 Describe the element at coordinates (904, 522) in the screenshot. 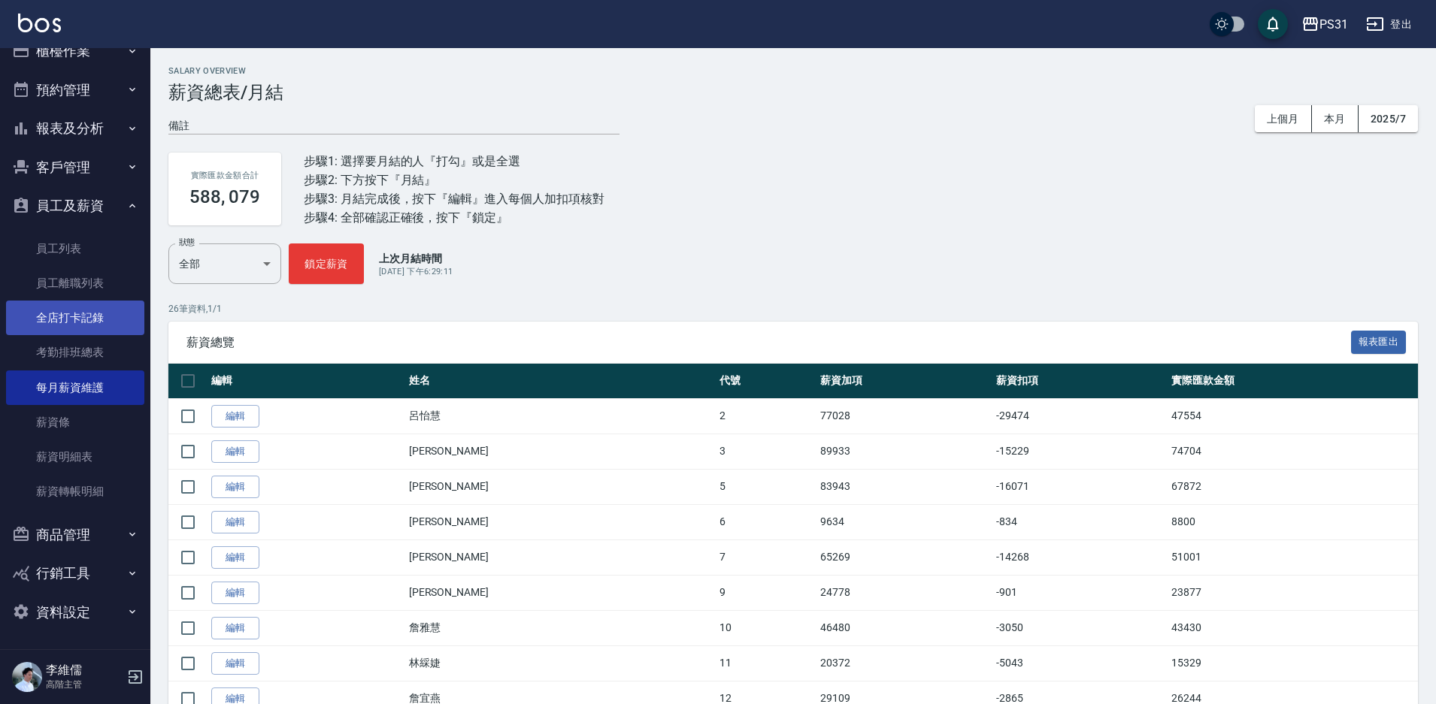

I see `td: 9634` at that location.